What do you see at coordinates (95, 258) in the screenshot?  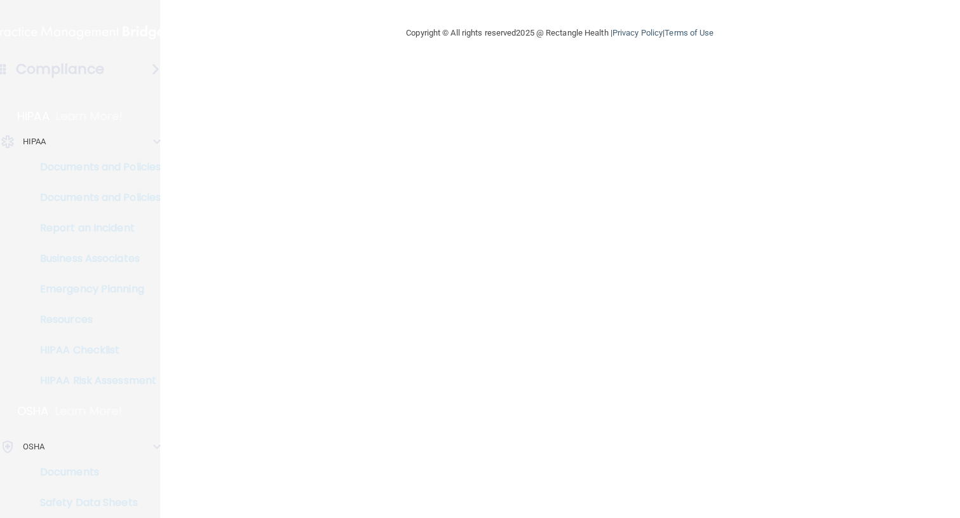 I see `p: Business Associates` at bounding box center [95, 258].